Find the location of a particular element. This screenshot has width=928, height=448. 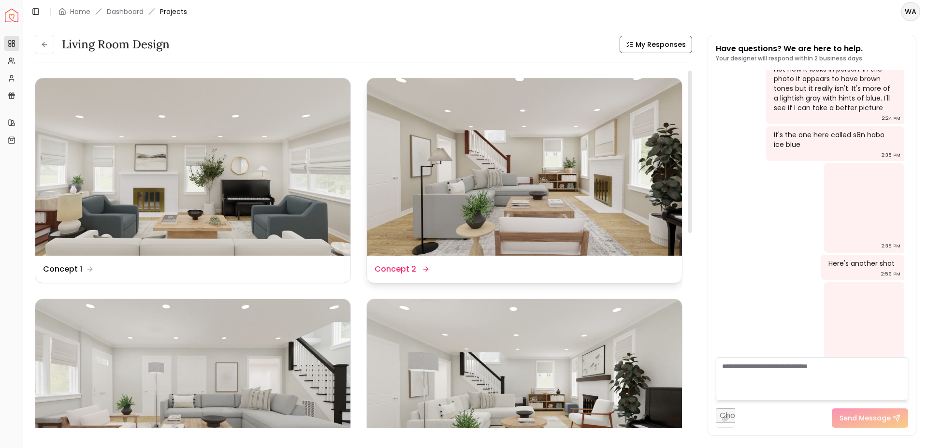

dd: Concept 2 is located at coordinates (395, 269).